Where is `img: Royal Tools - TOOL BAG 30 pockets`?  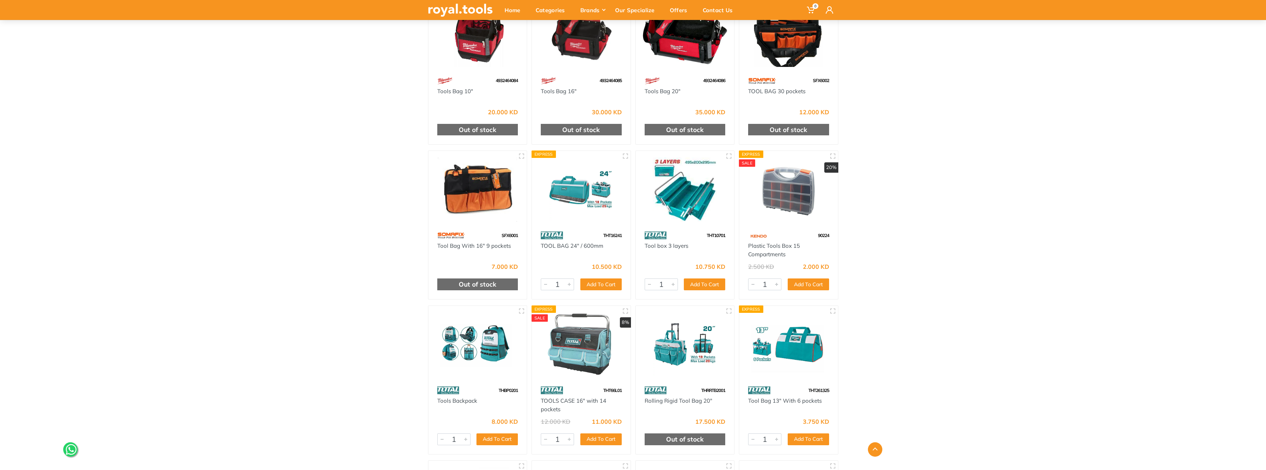
img: Royal Tools - TOOL BAG 30 pockets is located at coordinates (789, 35).